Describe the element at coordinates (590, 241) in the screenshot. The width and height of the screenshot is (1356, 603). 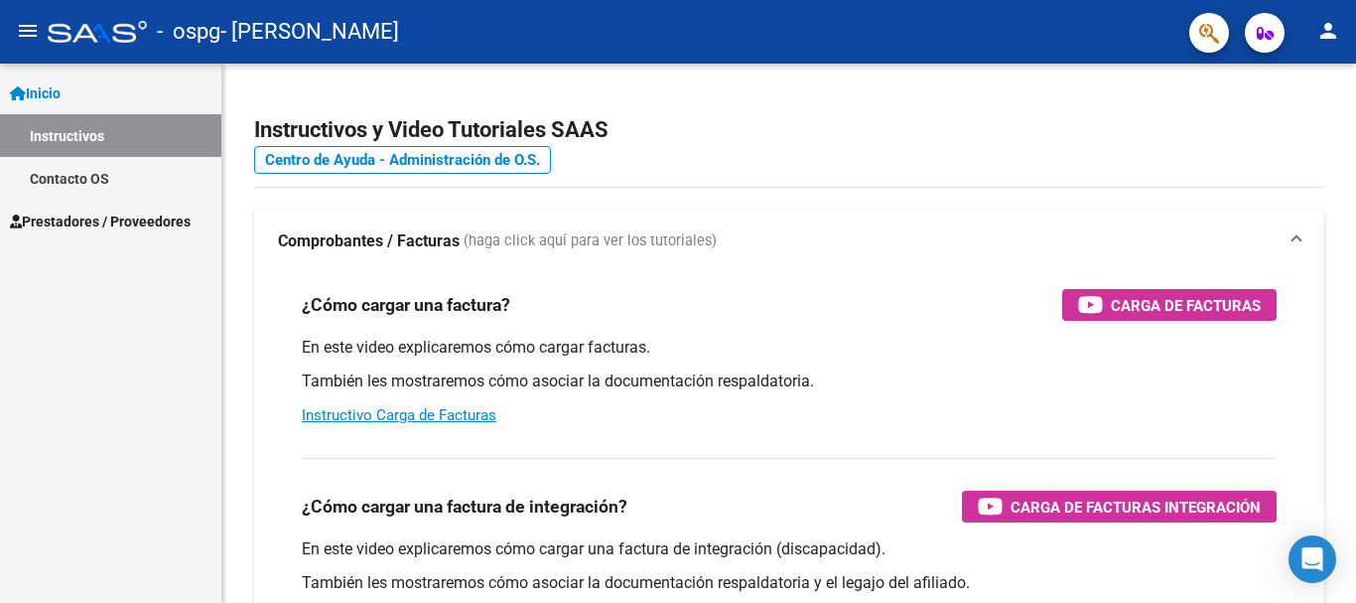
I see `span: (haga click aquí para ver los tutoriales)` at that location.